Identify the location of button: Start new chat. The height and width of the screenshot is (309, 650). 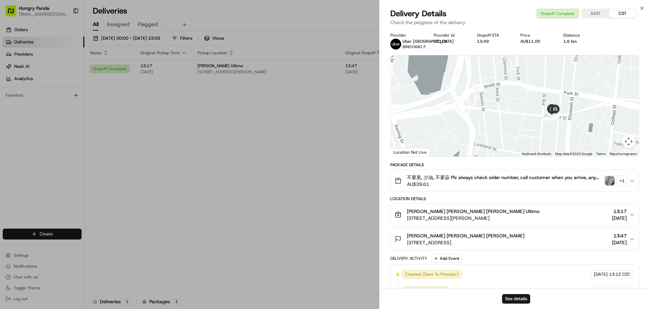
(119, 71).